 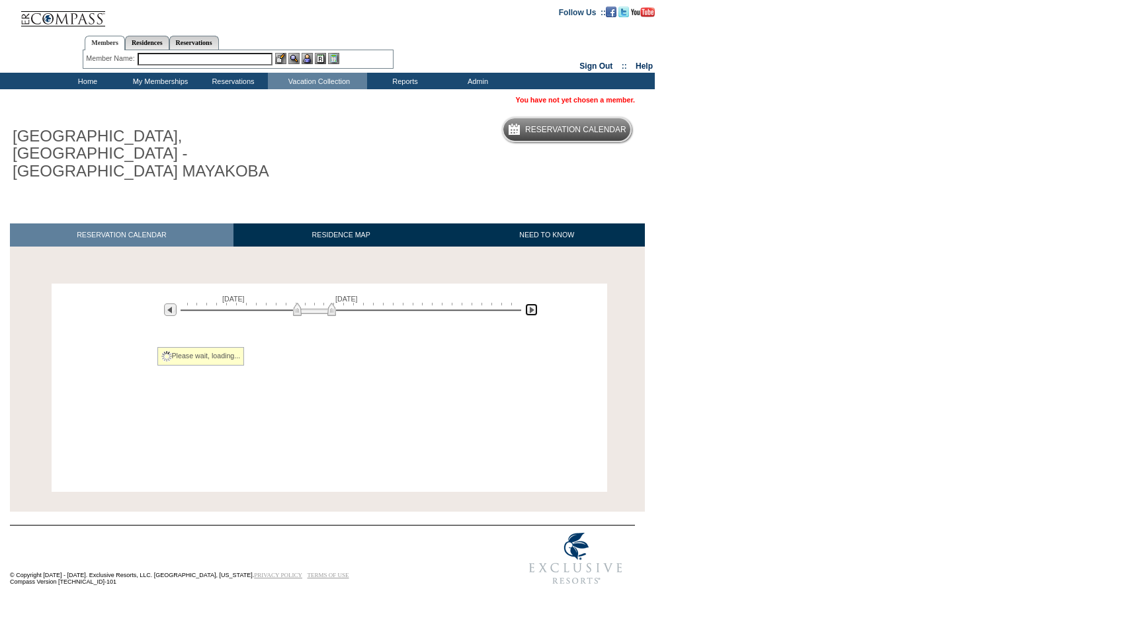 I want to click on a: TERMS OF USE, so click(x=328, y=575).